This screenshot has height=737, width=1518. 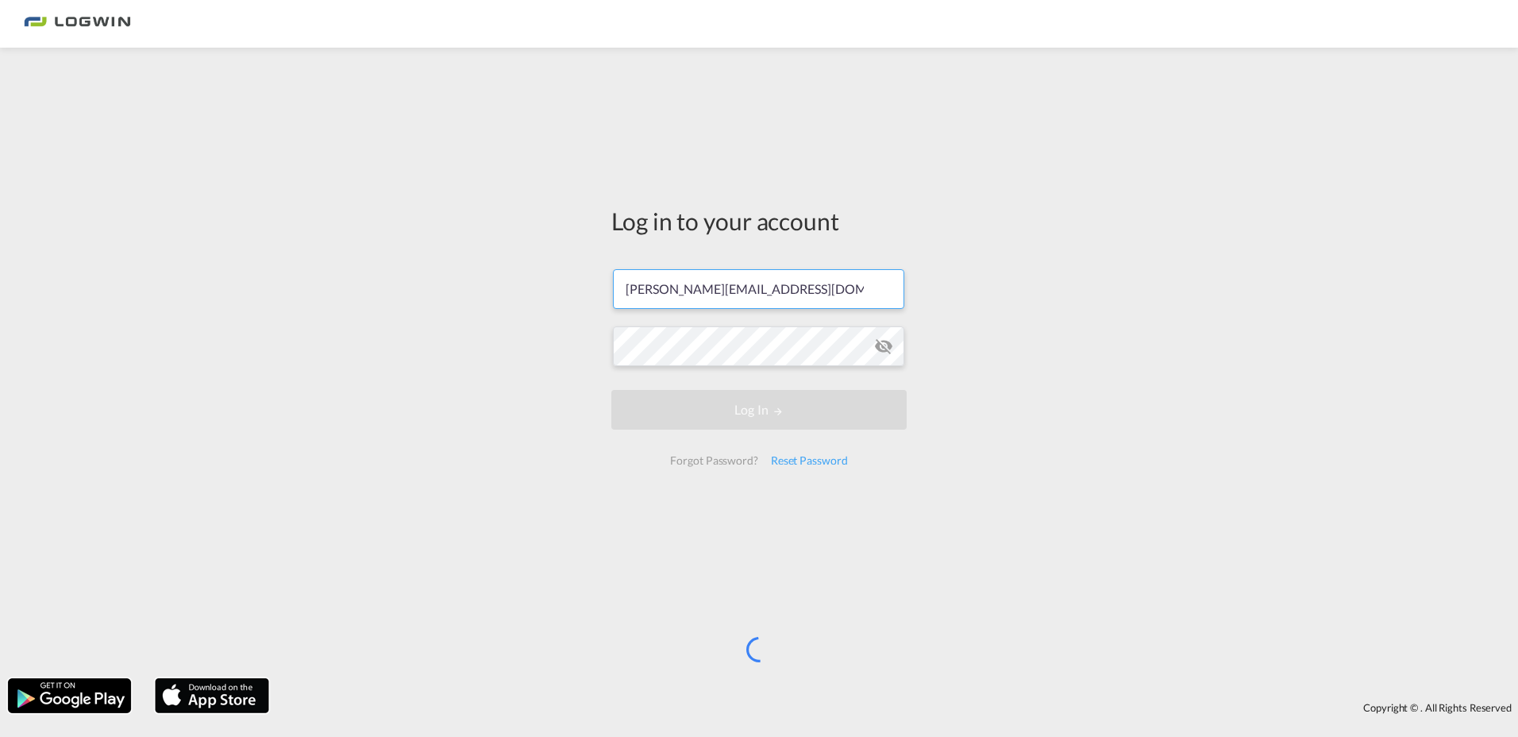 I want to click on div: Log in to your account, so click(x=759, y=221).